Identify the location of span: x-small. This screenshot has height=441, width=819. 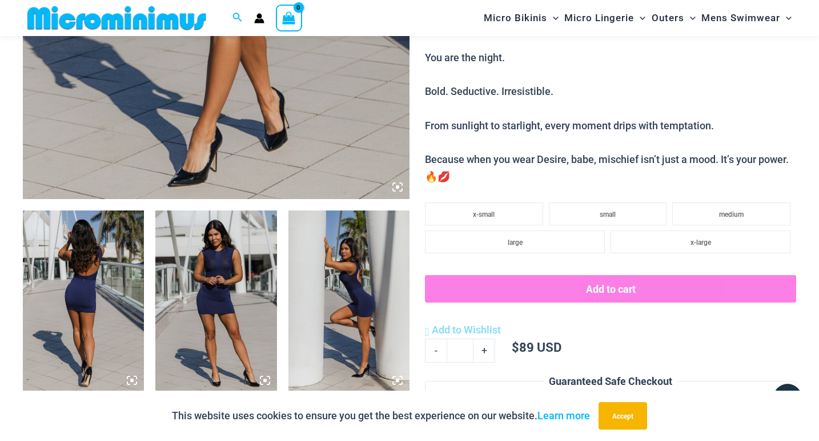
(484, 214).